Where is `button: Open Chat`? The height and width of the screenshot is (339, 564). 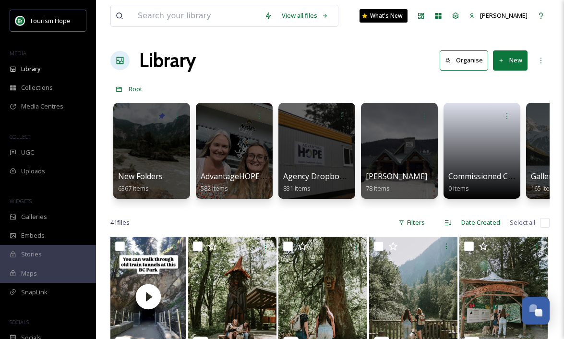
button: Open Chat is located at coordinates (536, 310).